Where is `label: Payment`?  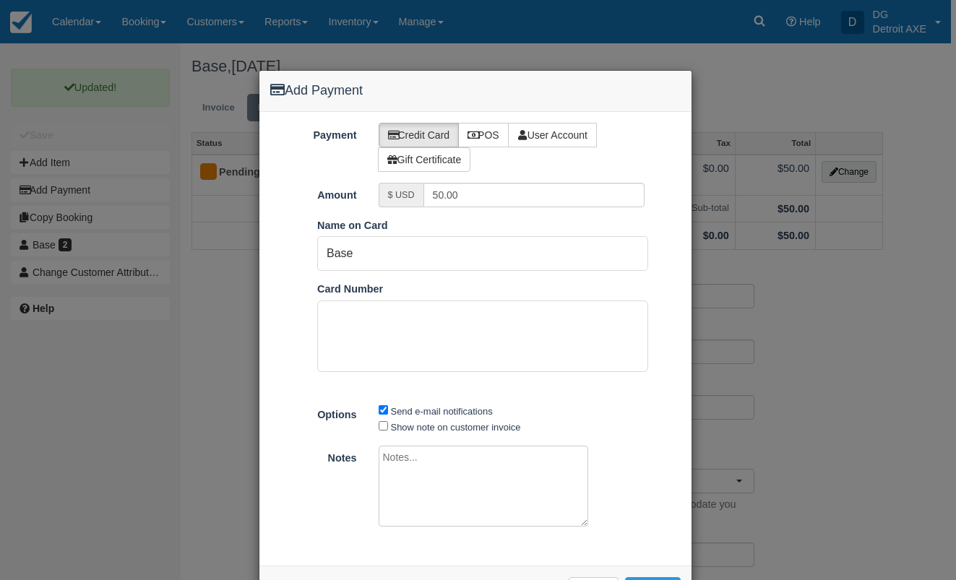 label: Payment is located at coordinates (314, 133).